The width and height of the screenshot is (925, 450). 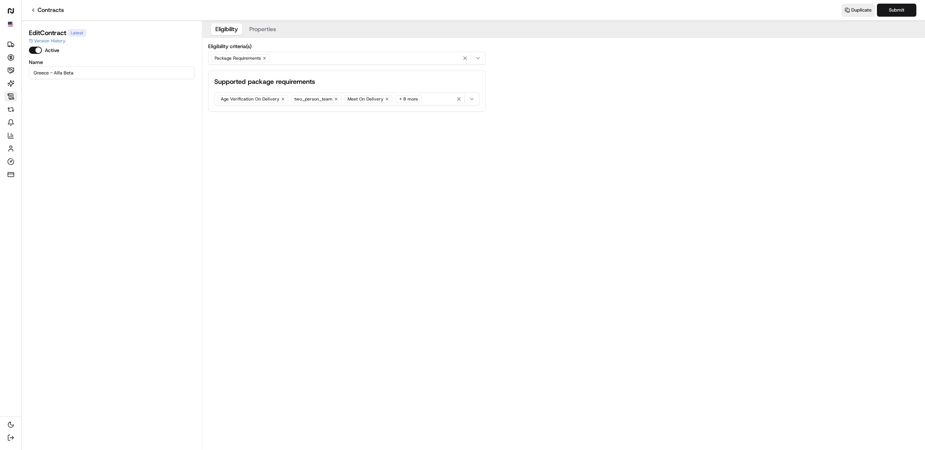 What do you see at coordinates (347, 46) in the screenshot?
I see `label: Eligibility criteria(s)` at bounding box center [347, 46].